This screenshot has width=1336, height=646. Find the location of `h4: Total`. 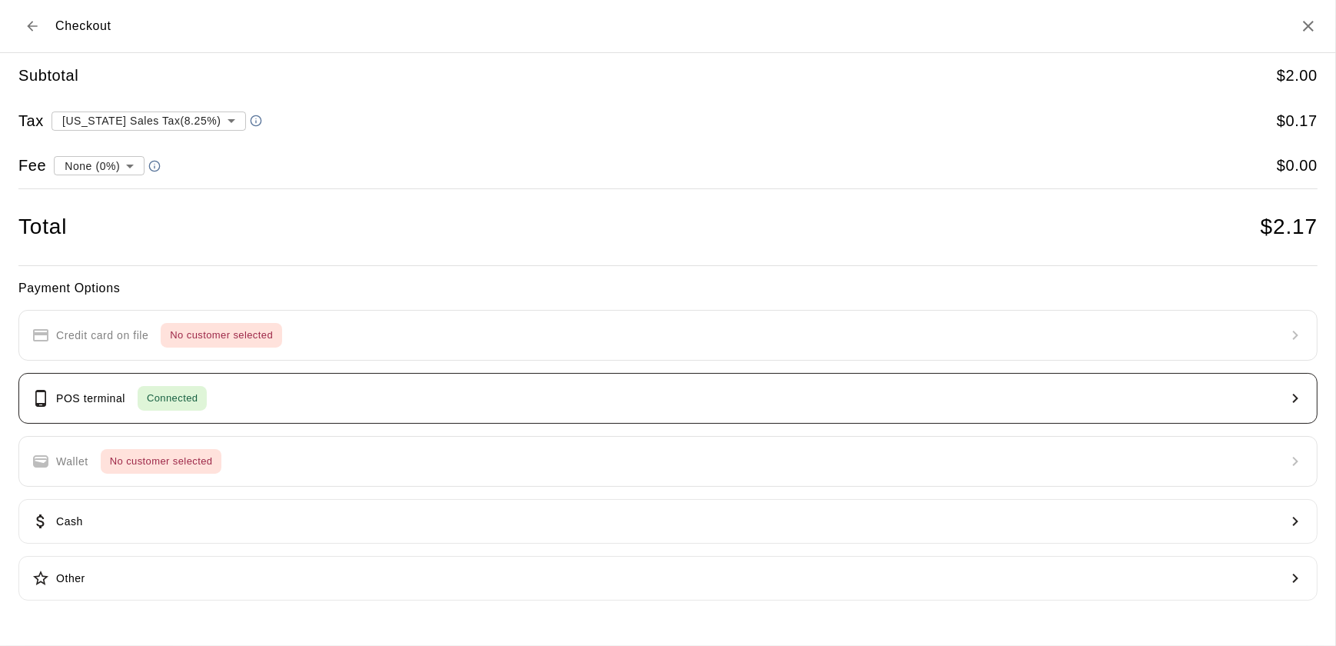

h4: Total is located at coordinates (42, 227).